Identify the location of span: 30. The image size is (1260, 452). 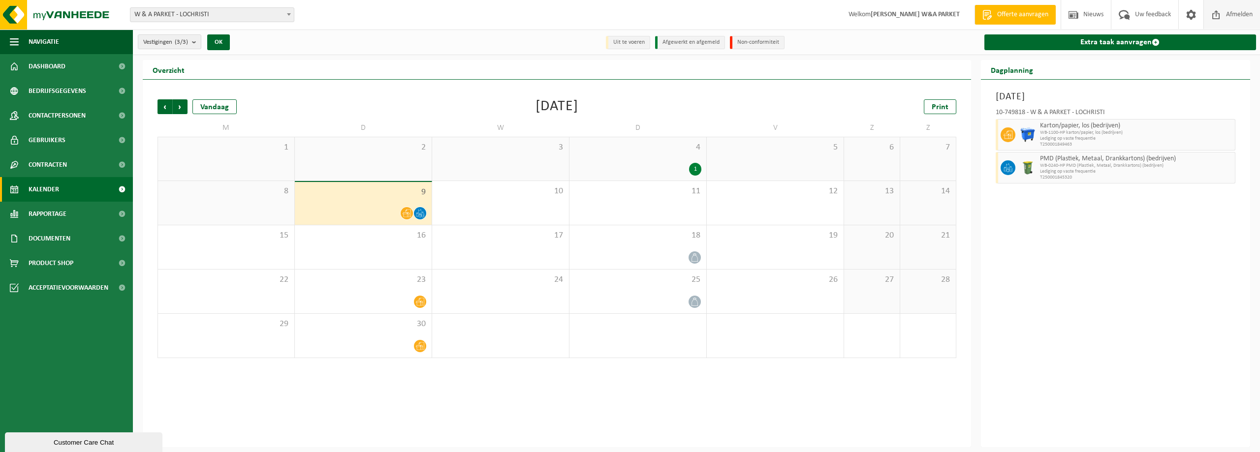
(363, 324).